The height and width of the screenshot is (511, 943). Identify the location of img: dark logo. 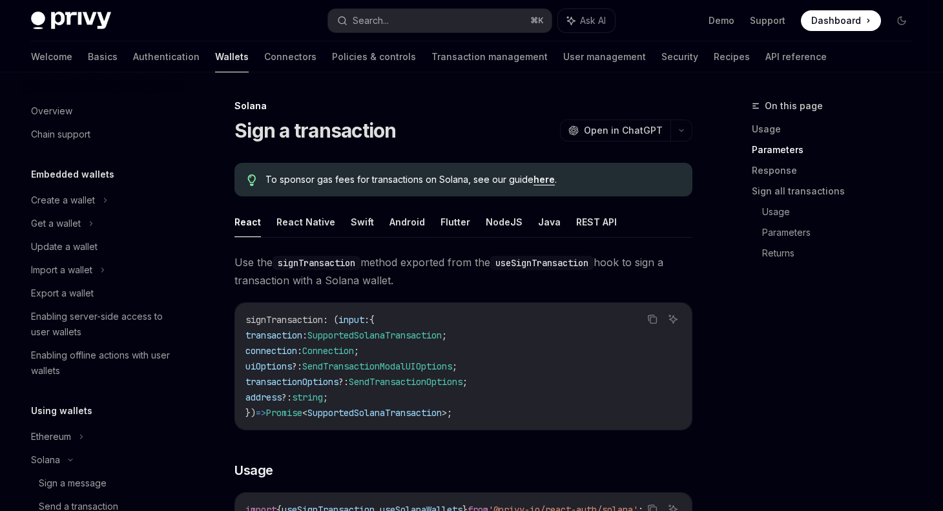
(71, 21).